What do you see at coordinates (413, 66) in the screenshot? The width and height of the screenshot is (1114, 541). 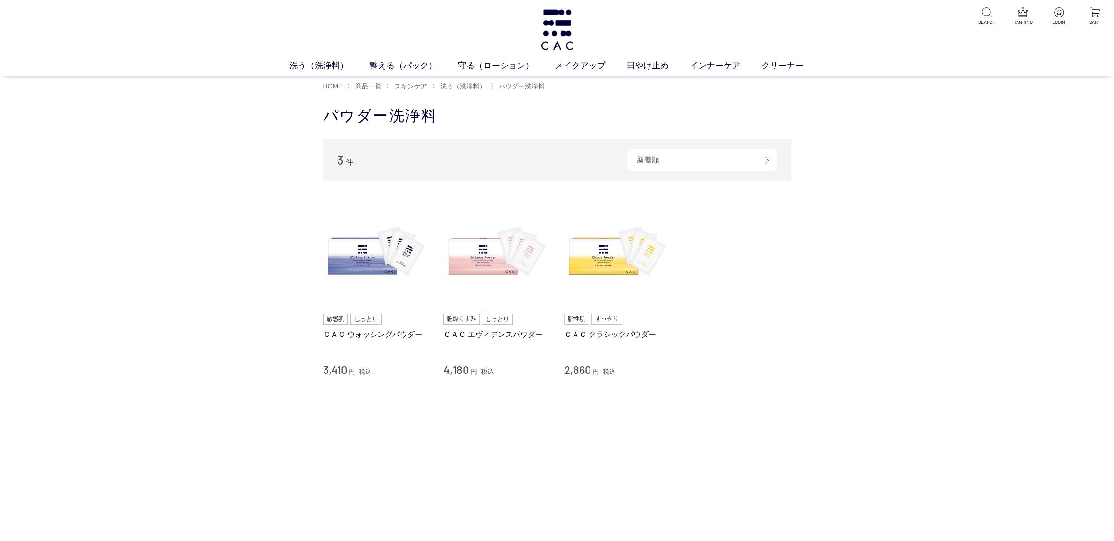 I see `a: 整える（パック）` at bounding box center [413, 66].